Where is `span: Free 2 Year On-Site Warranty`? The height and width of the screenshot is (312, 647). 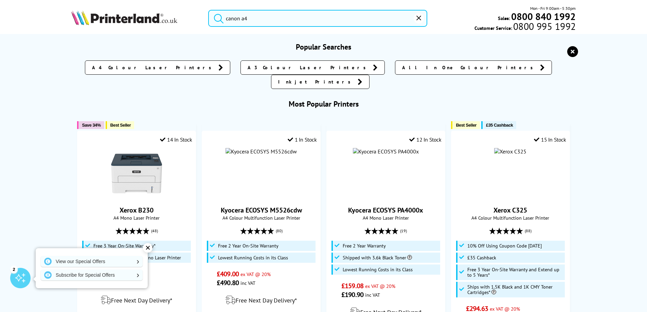
span: Free 2 Year On-Site Warranty is located at coordinates (248, 246).